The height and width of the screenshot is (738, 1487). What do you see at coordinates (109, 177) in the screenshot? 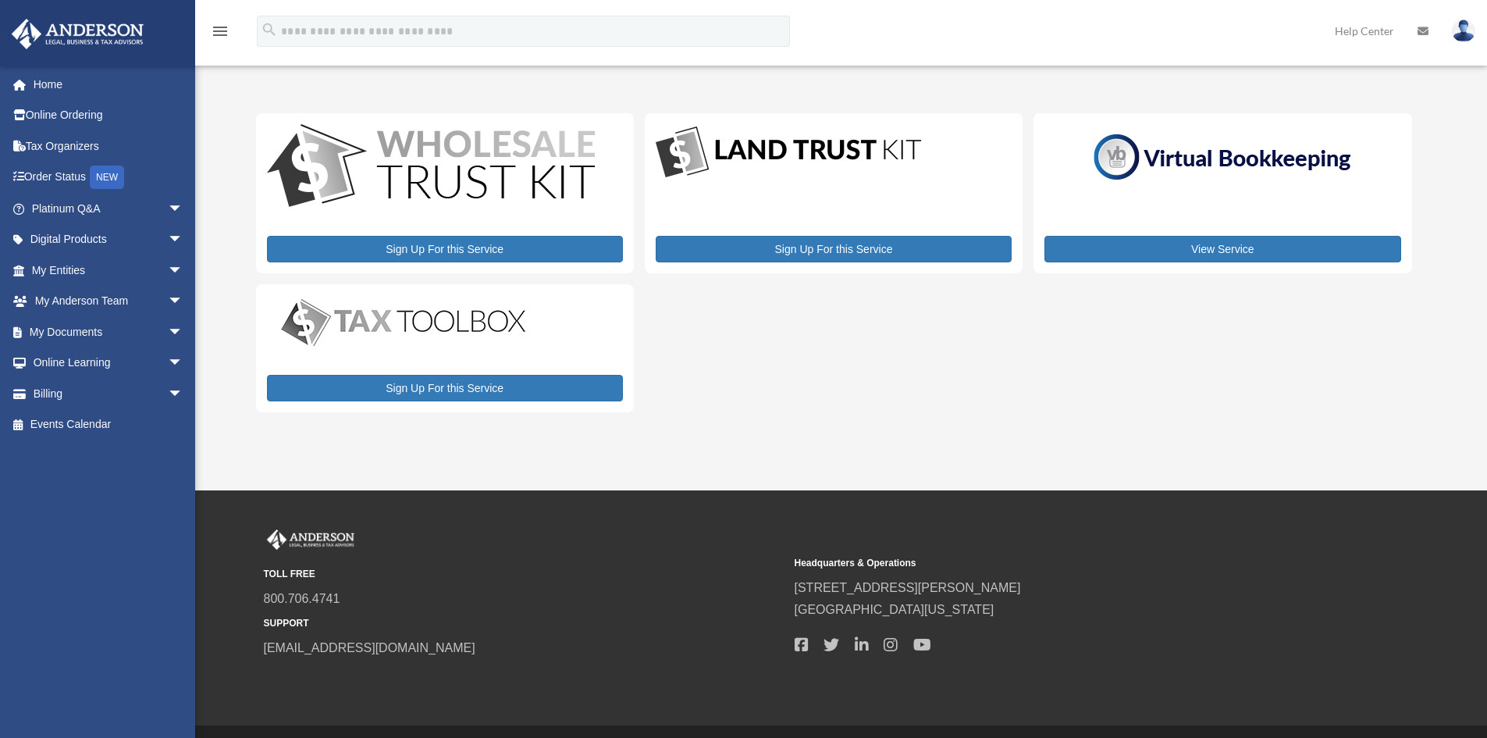
I see `a: Order StatusNEW` at bounding box center [109, 177].